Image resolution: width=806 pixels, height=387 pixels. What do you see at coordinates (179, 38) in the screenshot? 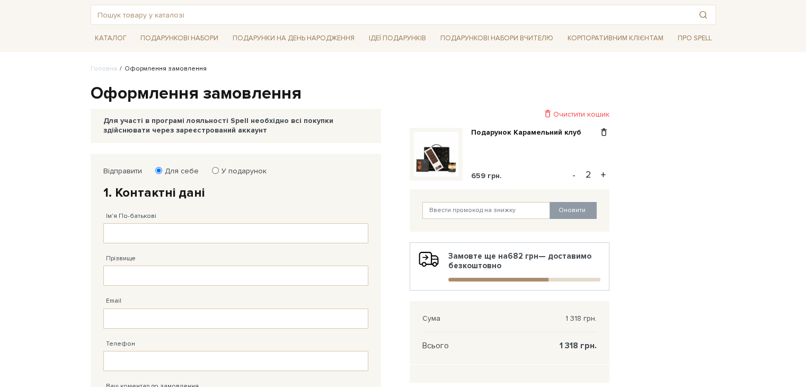
I see `a: Подарункові набори` at bounding box center [179, 38].